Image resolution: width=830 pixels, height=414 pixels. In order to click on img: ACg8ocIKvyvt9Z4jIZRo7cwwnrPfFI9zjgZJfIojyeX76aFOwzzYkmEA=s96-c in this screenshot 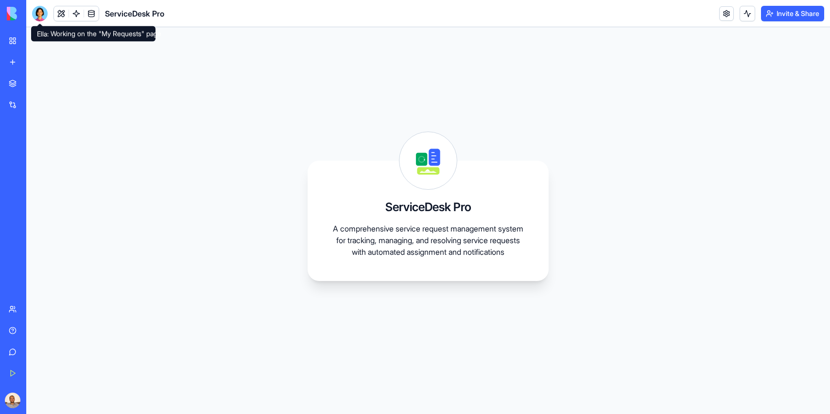, I will do `click(13, 401)`.